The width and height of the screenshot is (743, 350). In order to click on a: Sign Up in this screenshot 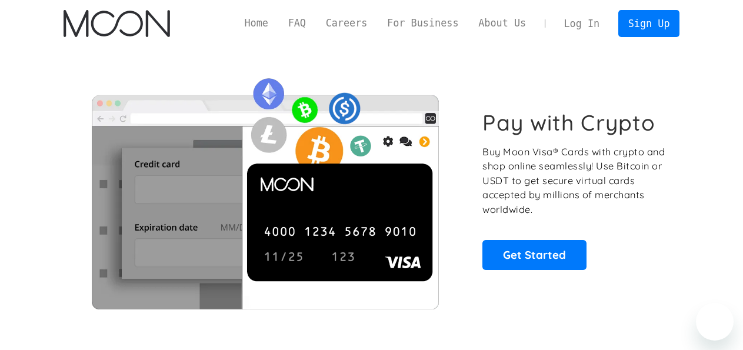, I will do `click(649, 23)`.